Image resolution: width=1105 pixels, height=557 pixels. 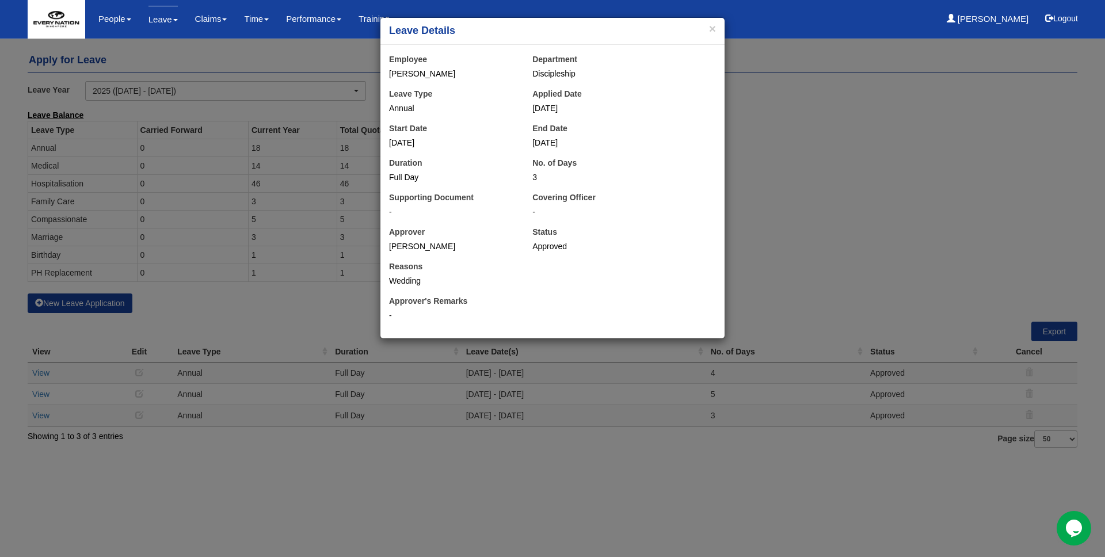 I want to click on label: Supporting Document, so click(x=431, y=197).